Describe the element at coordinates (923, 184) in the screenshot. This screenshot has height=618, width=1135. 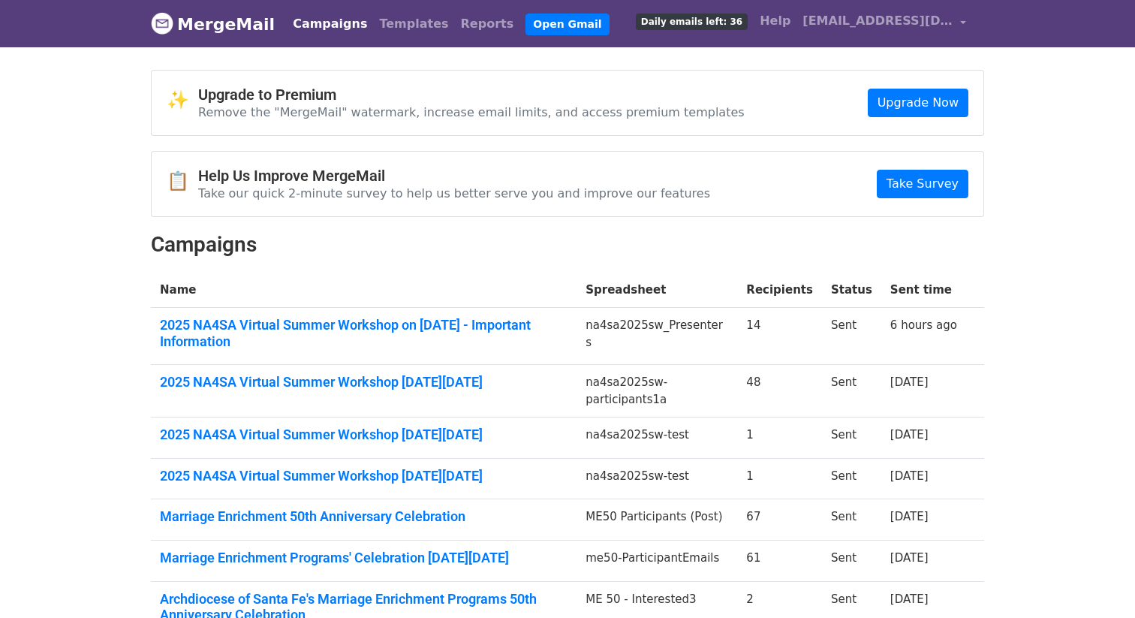
I see `a: Take Survey` at that location.